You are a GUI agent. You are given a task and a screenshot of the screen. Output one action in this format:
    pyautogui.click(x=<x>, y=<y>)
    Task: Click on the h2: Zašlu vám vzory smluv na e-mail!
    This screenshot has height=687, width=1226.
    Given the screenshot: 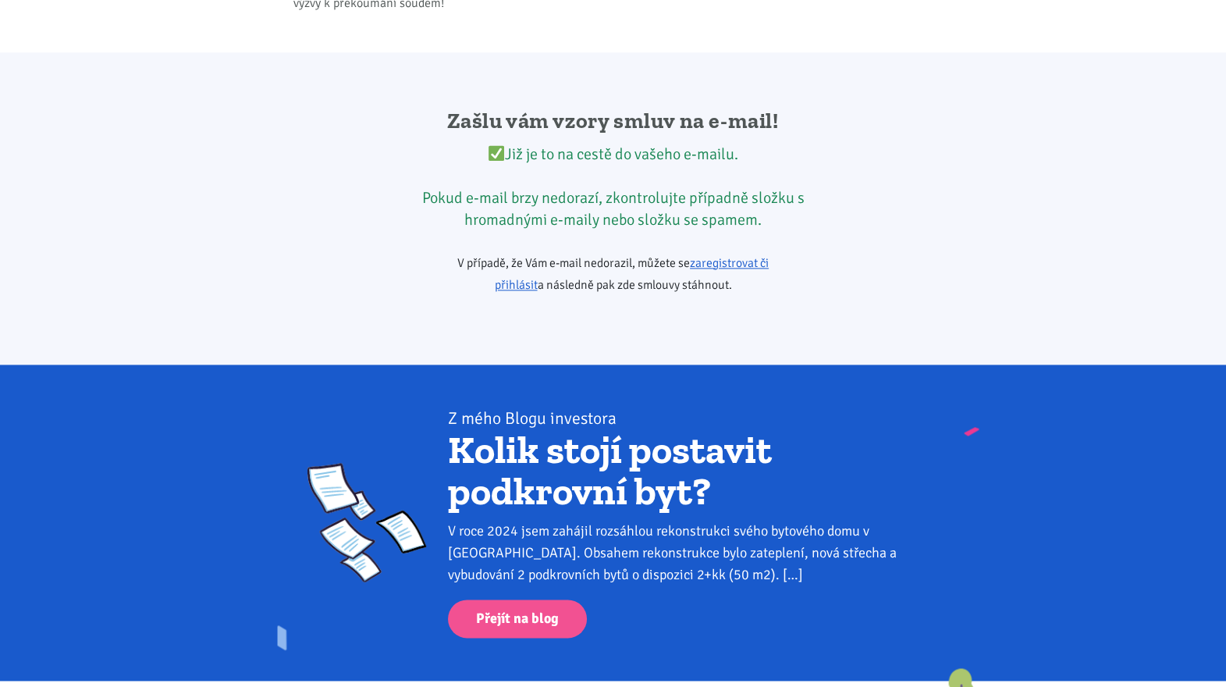 What is the action you would take?
    pyautogui.click(x=613, y=121)
    